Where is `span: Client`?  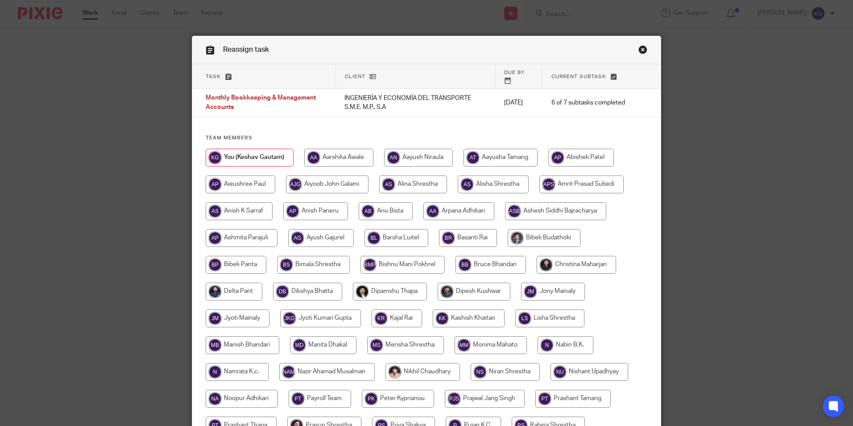 span: Client is located at coordinates (355, 76).